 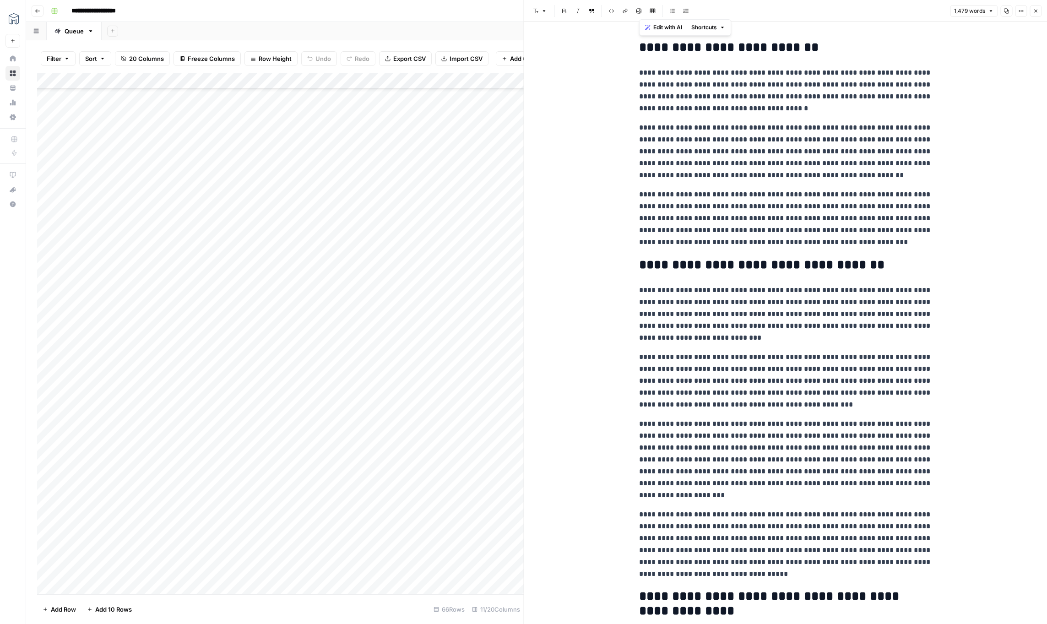 What do you see at coordinates (528, 59) in the screenshot?
I see `span: Add Column` at bounding box center [528, 59].